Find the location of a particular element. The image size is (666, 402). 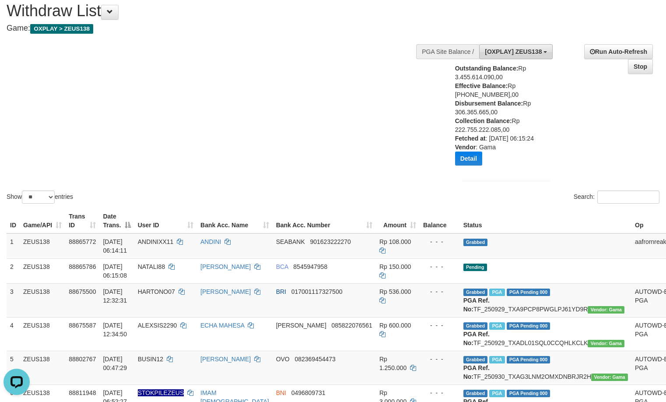

th: Status is located at coordinates (546, 220).